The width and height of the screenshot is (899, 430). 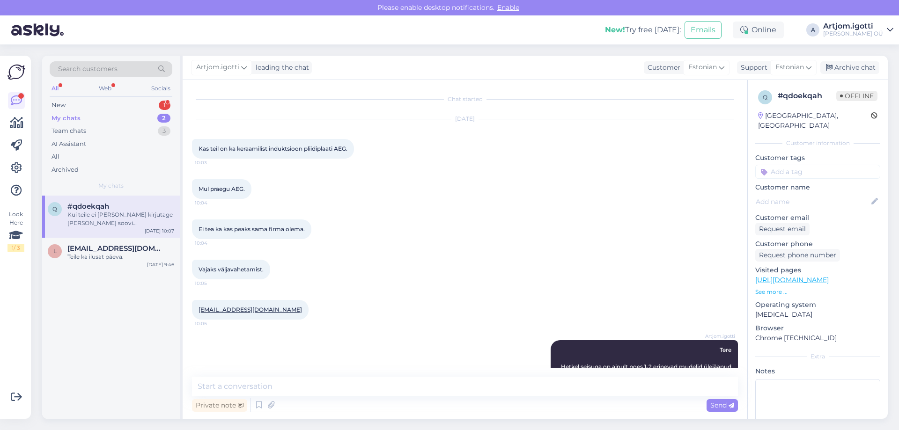 I want to click on div: Private note, so click(x=220, y=405).